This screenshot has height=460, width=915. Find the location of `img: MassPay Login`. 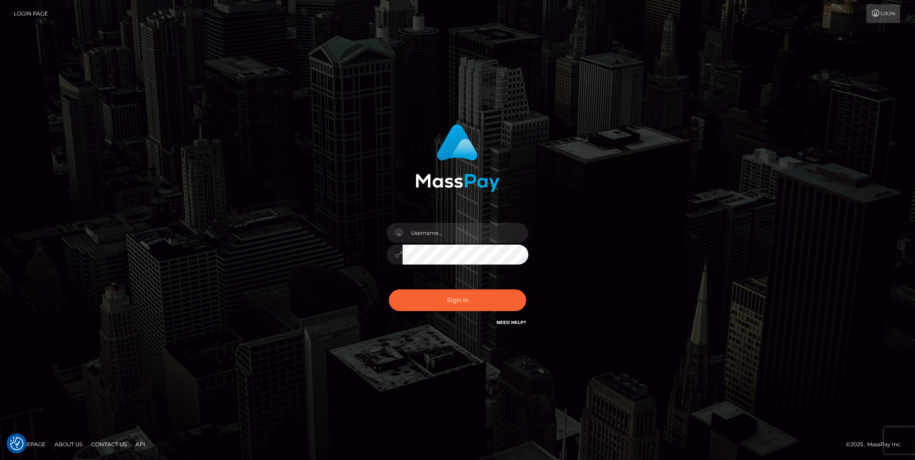

img: MassPay Login is located at coordinates (457, 158).